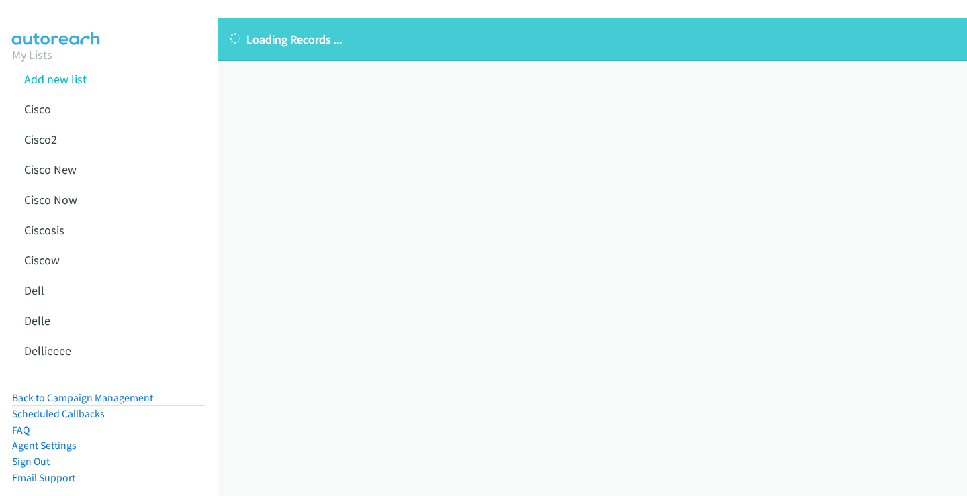  Describe the element at coordinates (592, 39) in the screenshot. I see `p: Loading Records ...` at that location.